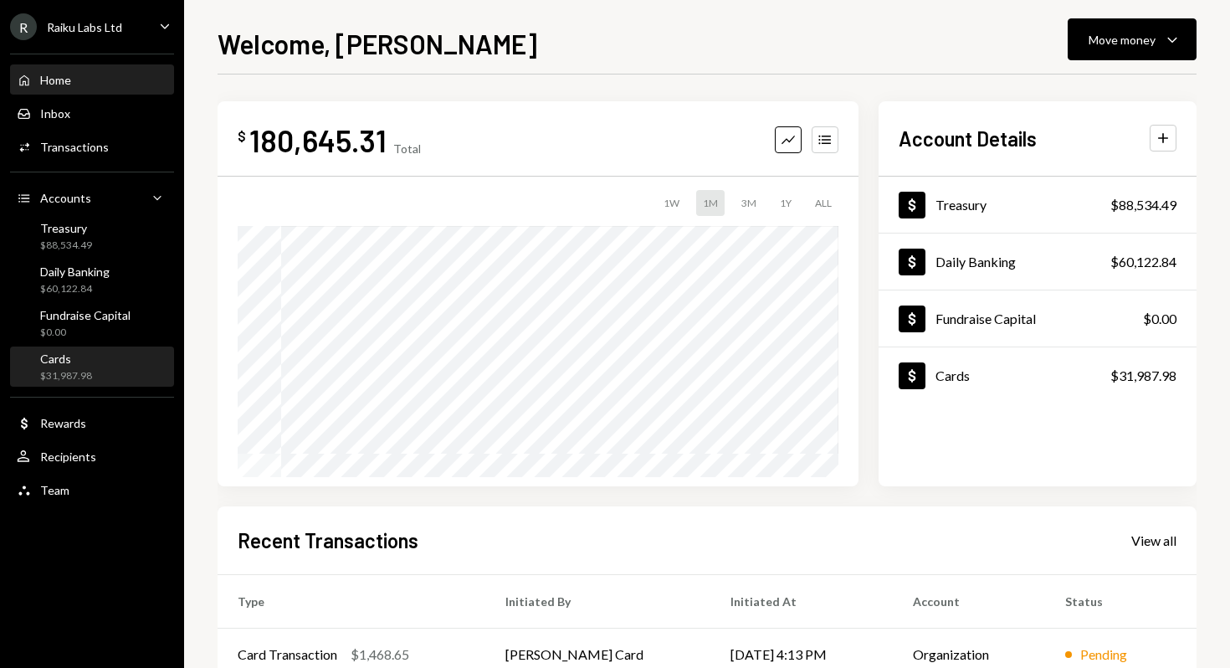  Describe the element at coordinates (55, 80) in the screenshot. I see `div: Home` at that location.